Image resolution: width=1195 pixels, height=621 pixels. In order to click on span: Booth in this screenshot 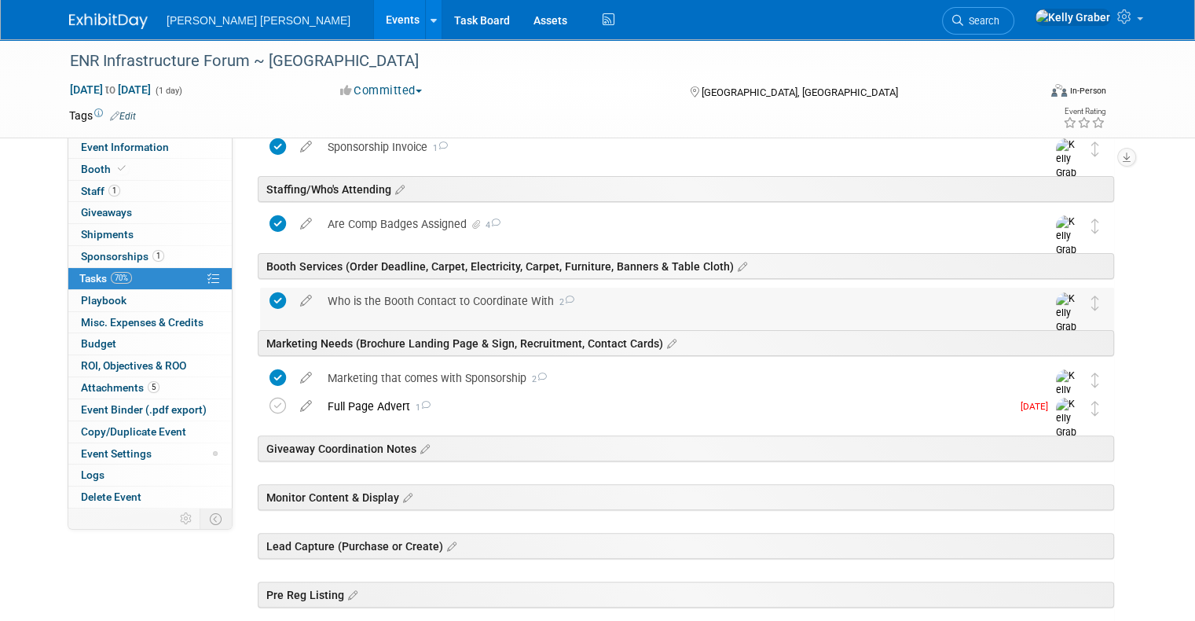, I will do `click(104, 169)`.